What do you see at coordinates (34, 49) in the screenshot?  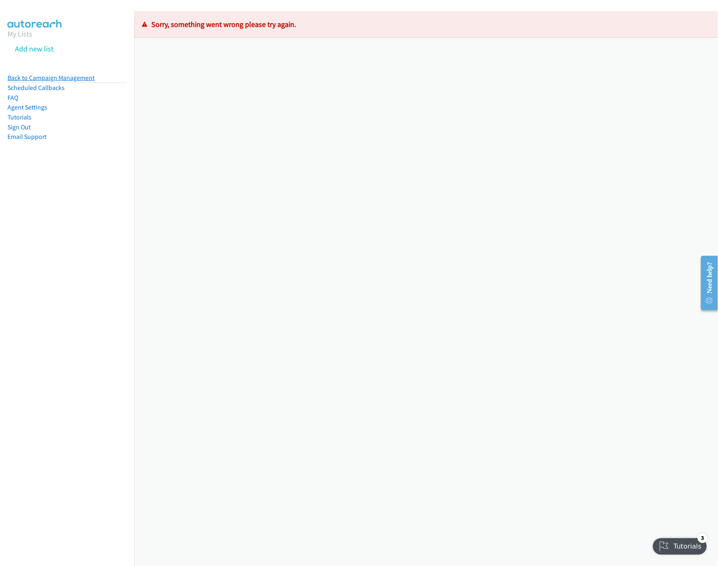 I see `a: Add new list` at bounding box center [34, 49].